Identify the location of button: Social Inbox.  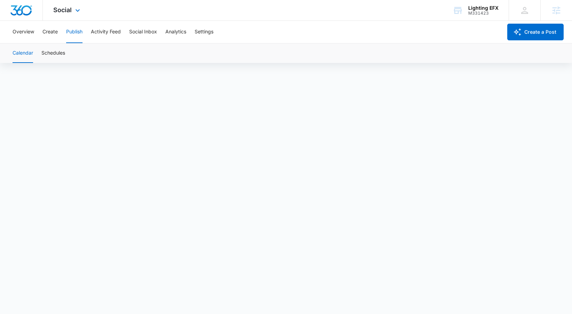
(143, 32).